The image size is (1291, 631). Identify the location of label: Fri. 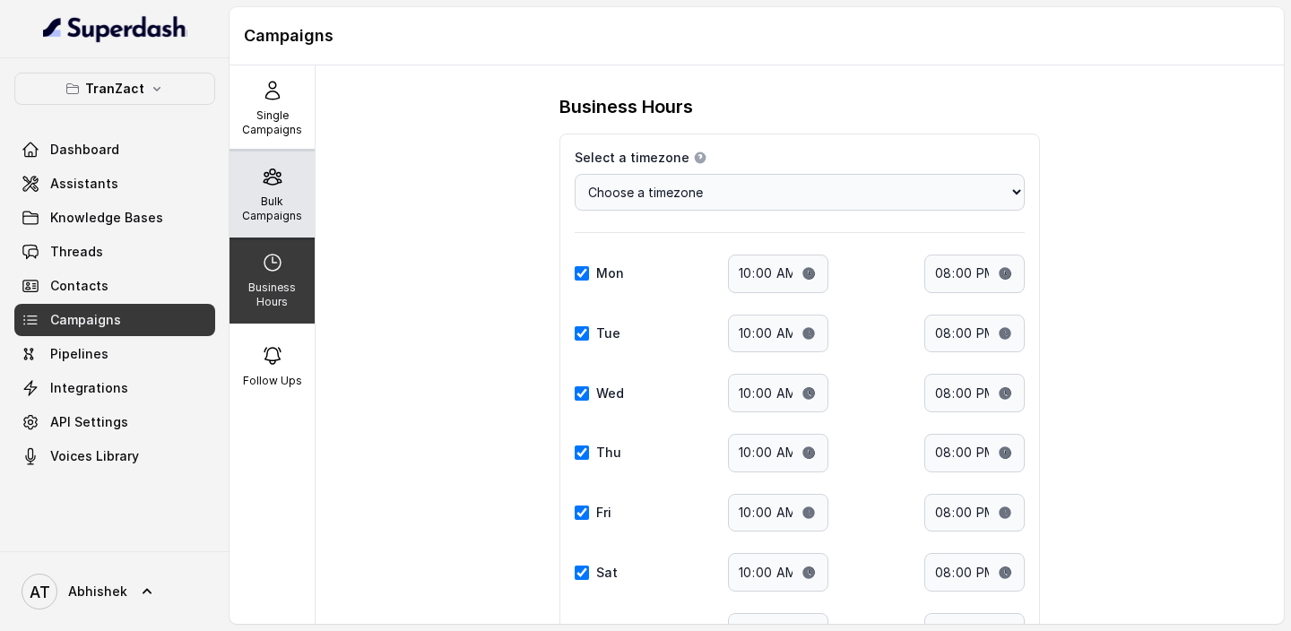
(603, 513).